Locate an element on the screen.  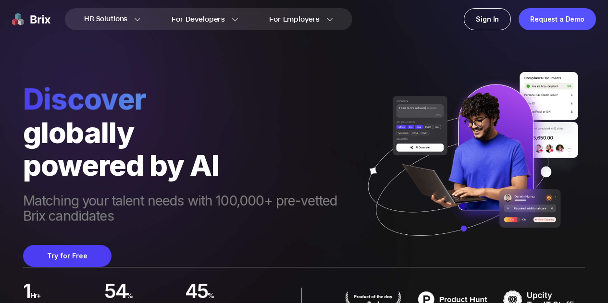
a: Sign In is located at coordinates (487, 19).